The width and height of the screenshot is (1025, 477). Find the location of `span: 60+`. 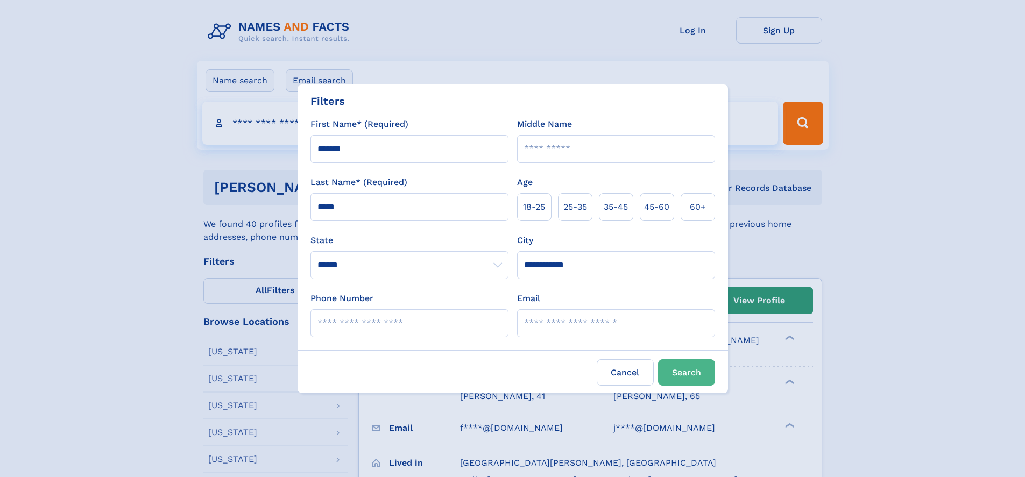

span: 60+ is located at coordinates (698, 207).